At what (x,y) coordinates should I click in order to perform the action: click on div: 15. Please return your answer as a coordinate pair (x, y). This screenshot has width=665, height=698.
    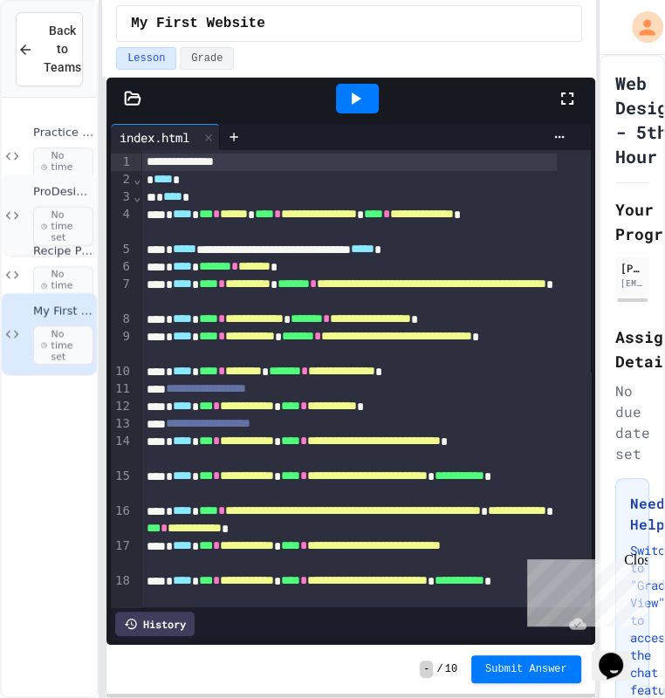
    Looking at the image, I should click on (121, 485).